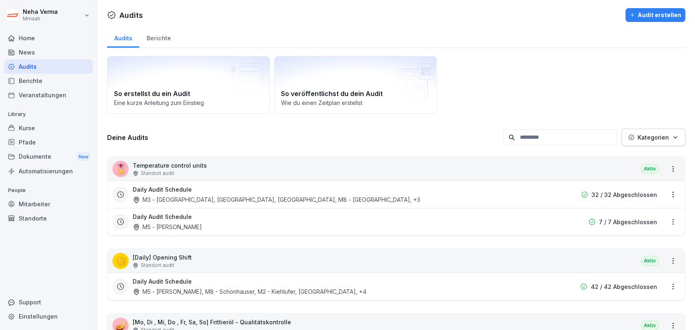 This screenshot has height=330, width=695. I want to click on p: Wie du einen Zeitplan erstellst, so click(356, 103).